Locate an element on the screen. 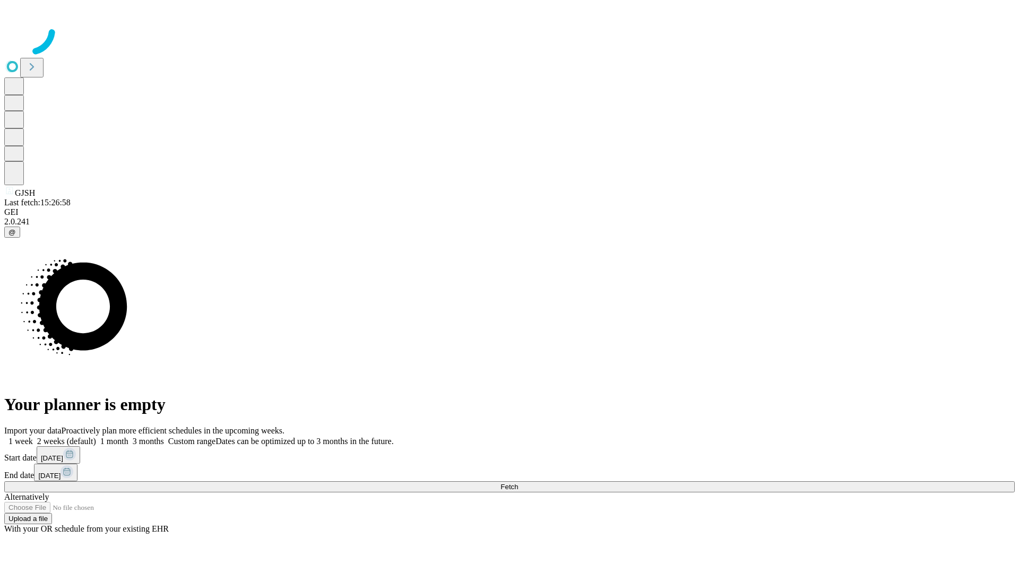 The width and height of the screenshot is (1019, 573). span: 2 weeks (default) is located at coordinates (66, 441).